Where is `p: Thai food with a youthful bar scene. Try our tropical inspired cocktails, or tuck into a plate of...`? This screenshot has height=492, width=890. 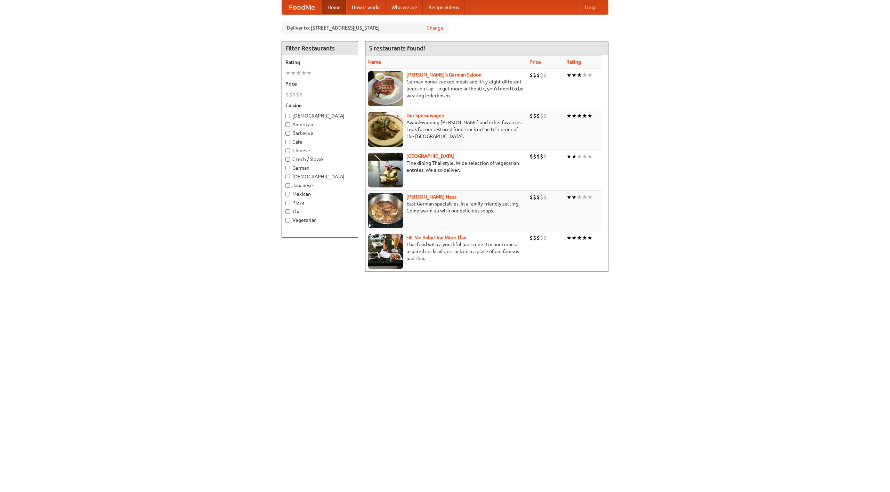 p: Thai food with a youthful bar scene. Try our tropical inspired cocktails, or tuck into a plate of... is located at coordinates (446, 251).